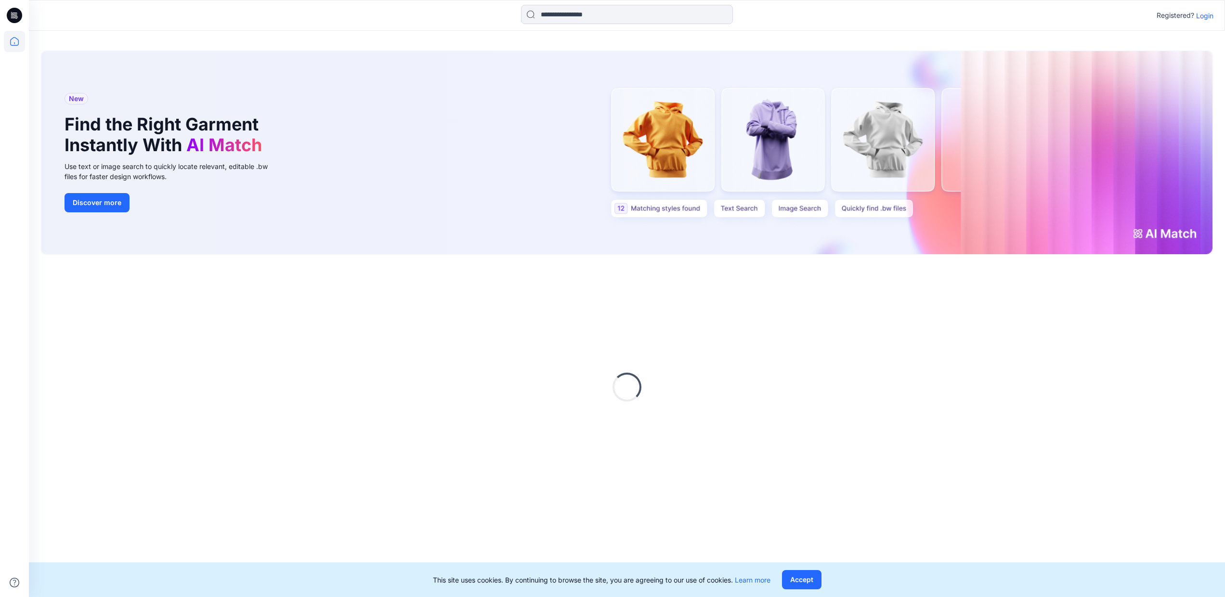 This screenshot has height=597, width=1225. I want to click on button: Discover more, so click(97, 203).